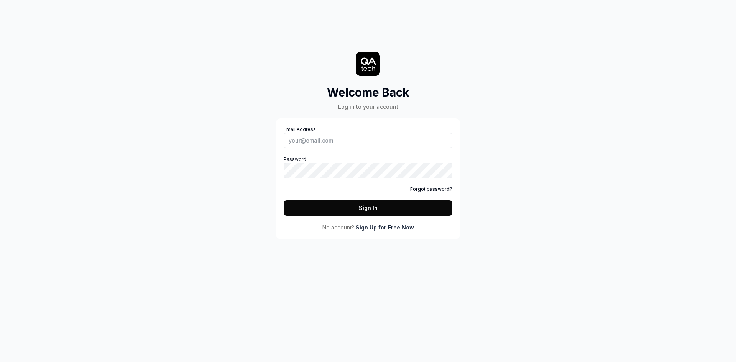 The height and width of the screenshot is (362, 736). I want to click on span: No account?, so click(338, 227).